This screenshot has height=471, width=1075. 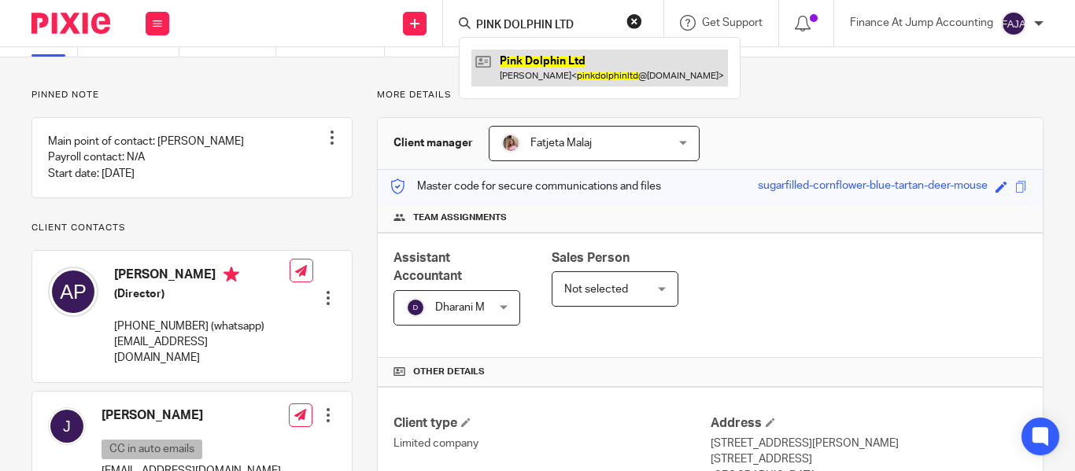 What do you see at coordinates (545, 26) in the screenshot?
I see `input: Search` at bounding box center [545, 26].